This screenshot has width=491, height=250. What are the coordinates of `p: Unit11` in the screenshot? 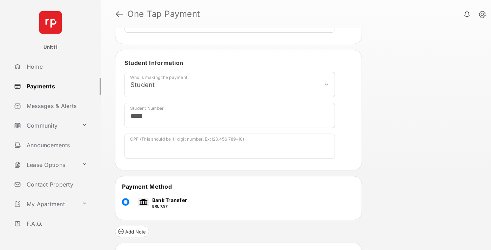 It's located at (51, 47).